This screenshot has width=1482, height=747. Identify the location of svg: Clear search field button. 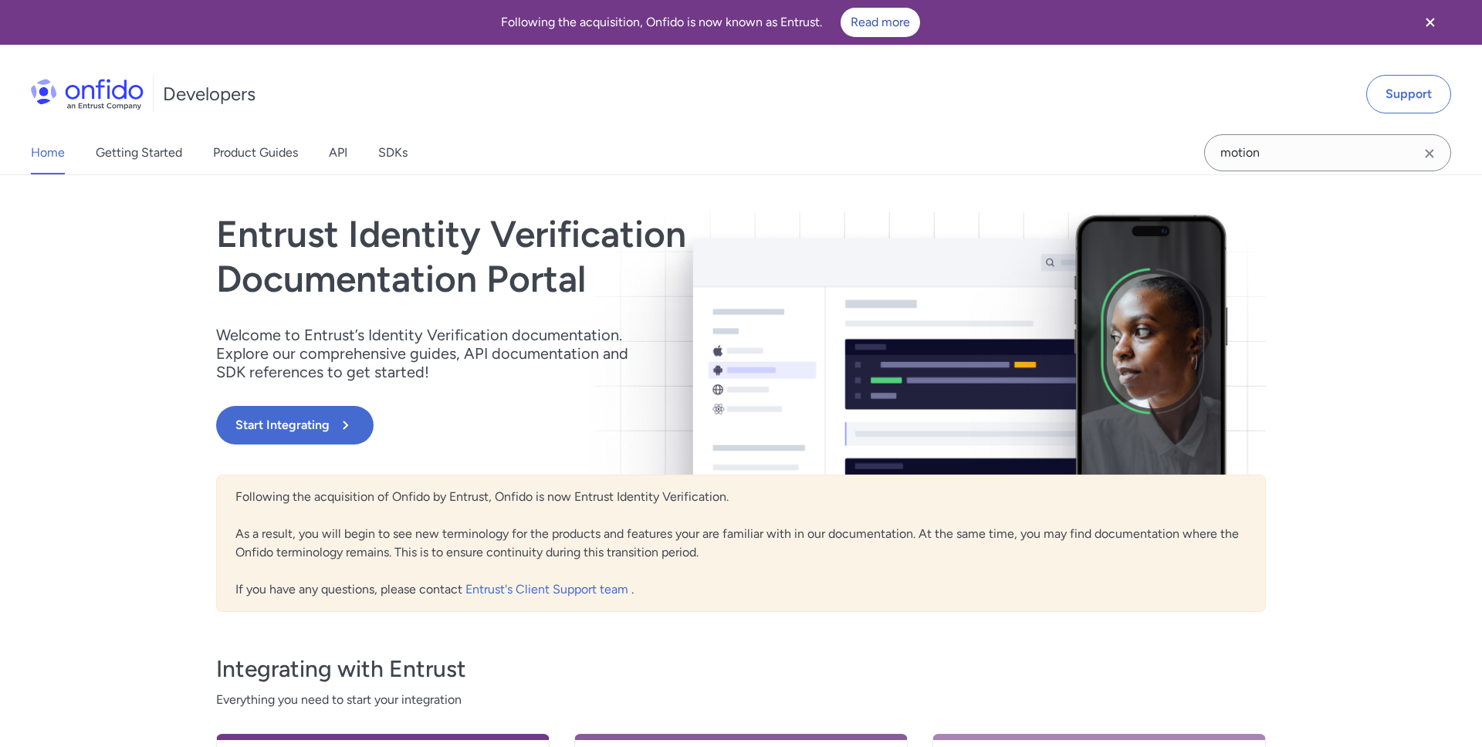
(1429, 154).